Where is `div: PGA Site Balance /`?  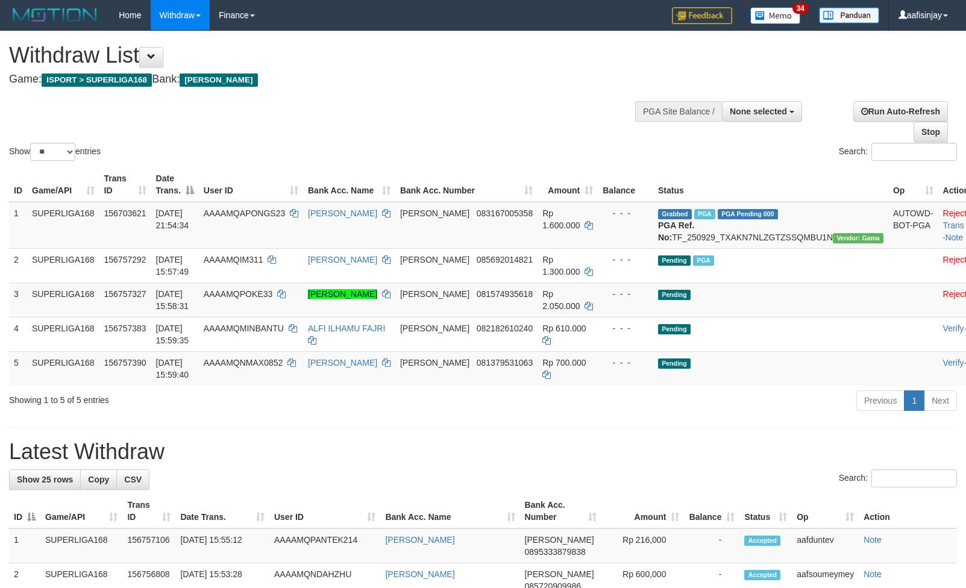
div: PGA Site Balance / is located at coordinates (679, 112).